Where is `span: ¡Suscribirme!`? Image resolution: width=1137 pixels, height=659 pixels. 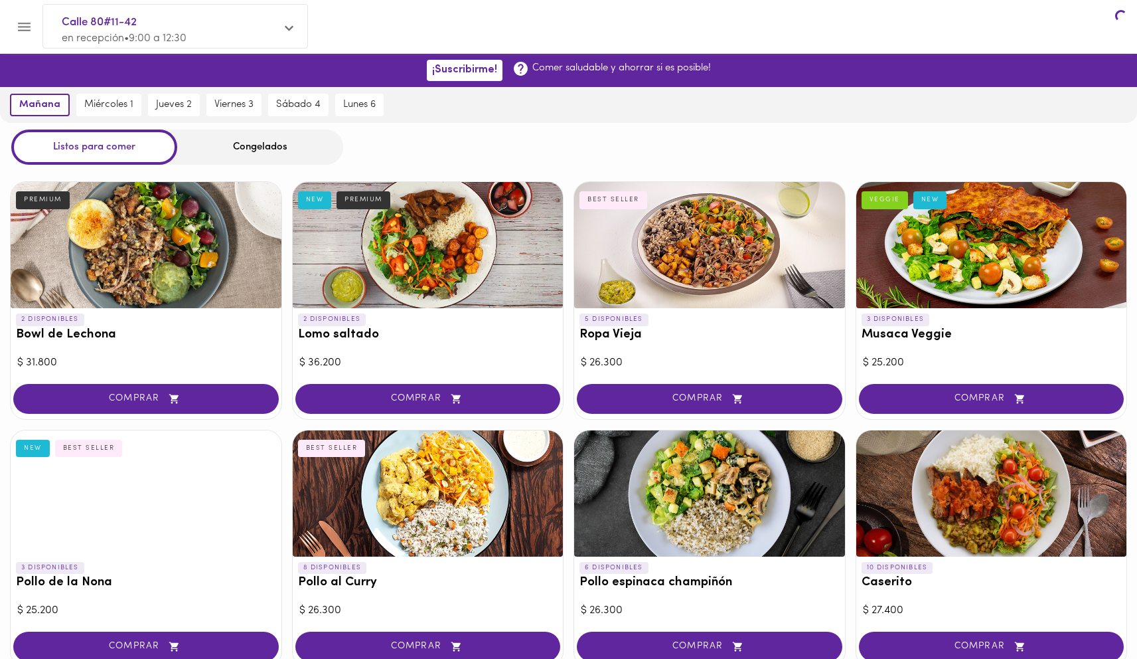 span: ¡Suscribirme! is located at coordinates (465, 70).